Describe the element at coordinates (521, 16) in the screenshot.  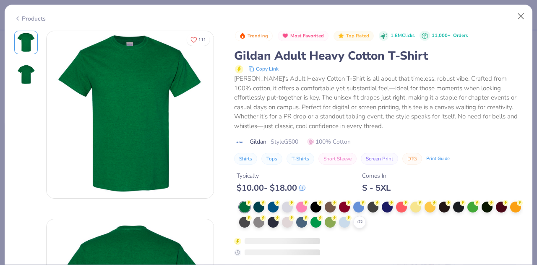
I see `button: Close` at that location.